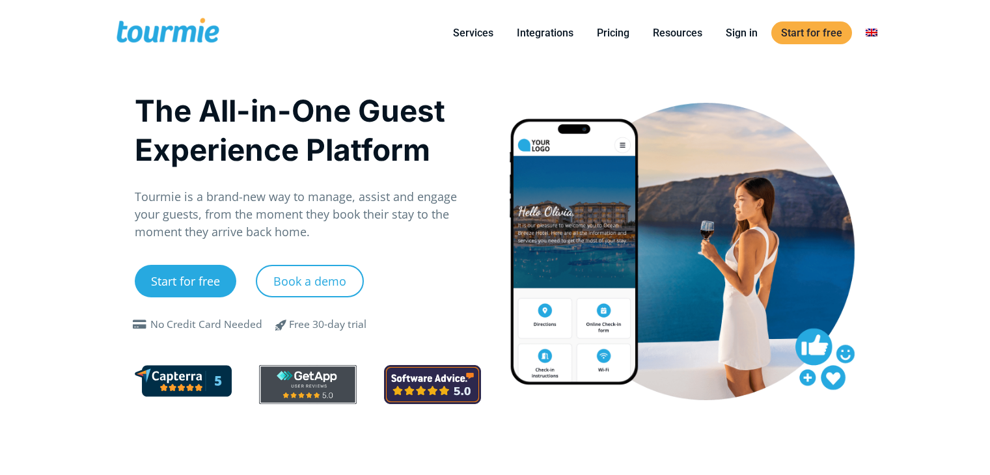 This screenshot has width=990, height=475. Describe the element at coordinates (308, 130) in the screenshot. I see `h1: The All-in-One Guest Experience Platform` at that location.